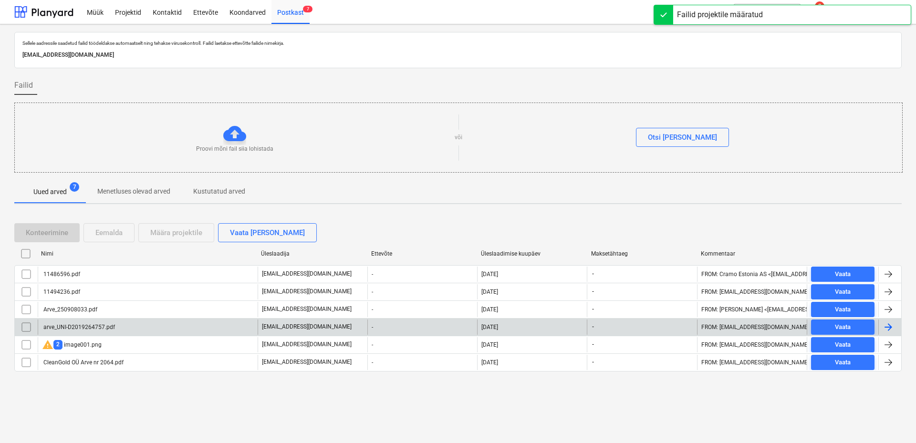  Describe the element at coordinates (23, 85) in the screenshot. I see `span: Failid` at that location.